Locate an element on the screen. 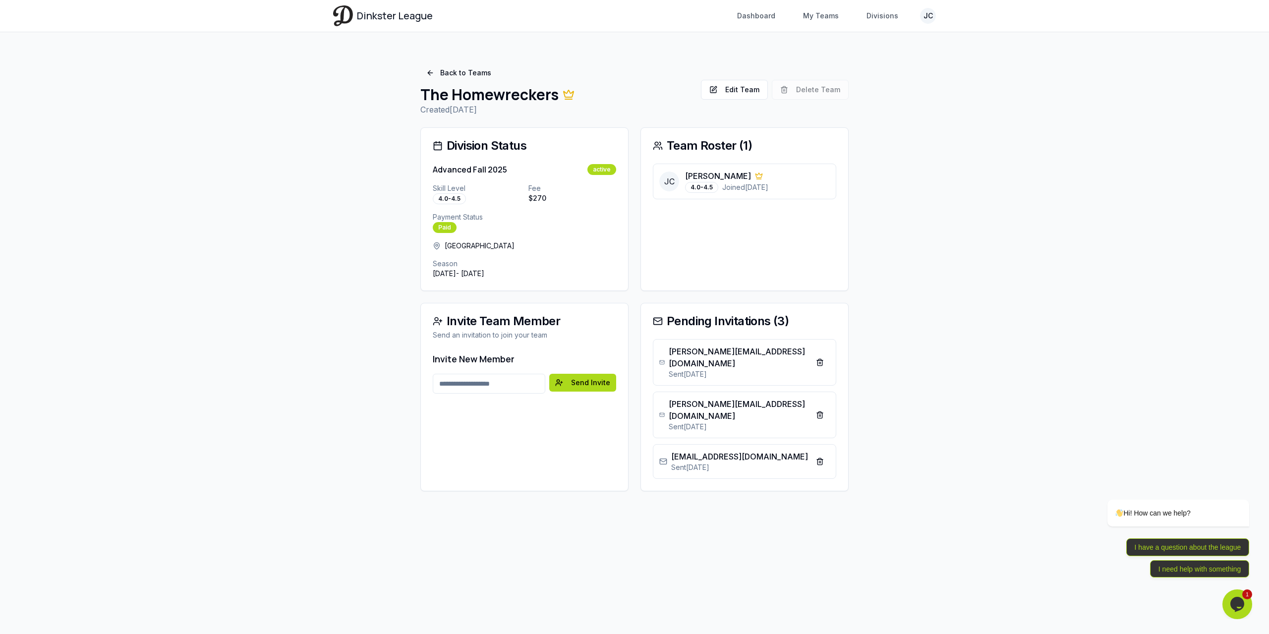  img: :wave: is located at coordinates (44, 103).